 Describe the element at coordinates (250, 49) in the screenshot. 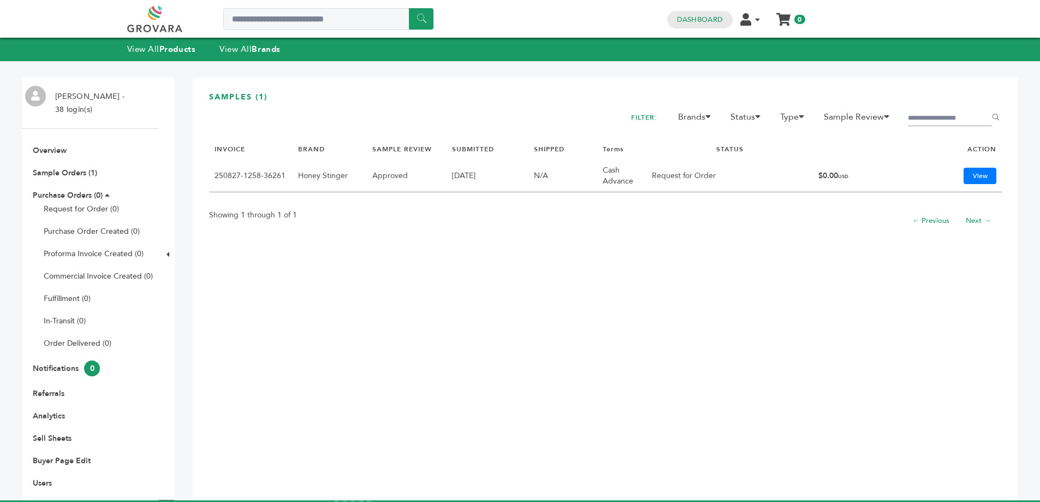

I see `a: View AllBrands` at that location.